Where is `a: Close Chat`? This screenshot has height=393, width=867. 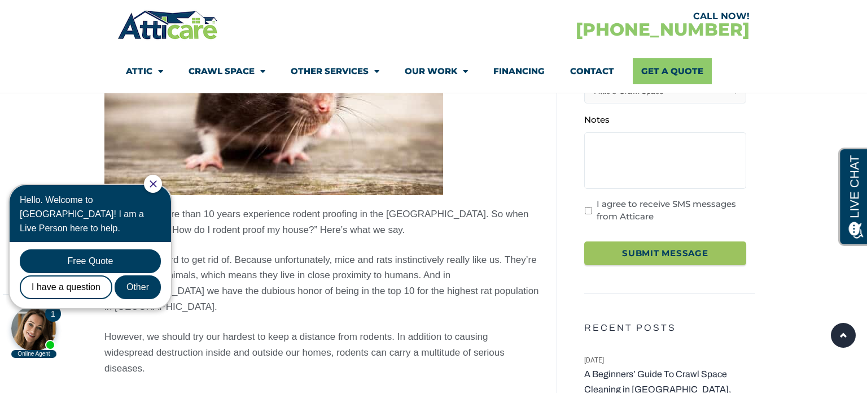
a: Close Chat is located at coordinates (147, 10).